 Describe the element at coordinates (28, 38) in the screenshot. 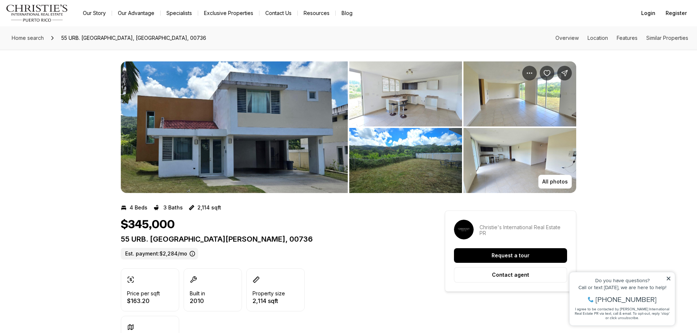

I see `span: Home search` at that location.